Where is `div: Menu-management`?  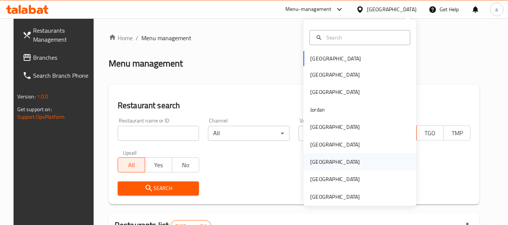 div: Menu-management is located at coordinates (308, 9).